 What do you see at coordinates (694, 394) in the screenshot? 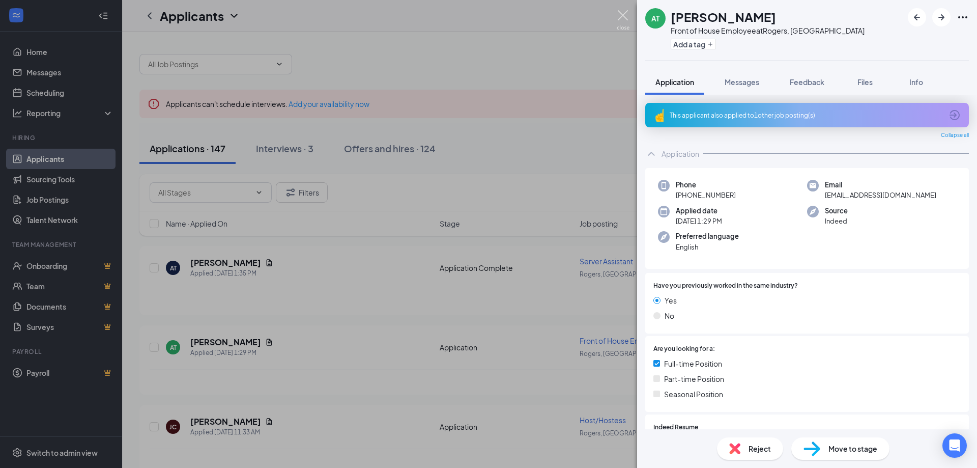
I see `span: Seasonal Position` at bounding box center [694, 394].